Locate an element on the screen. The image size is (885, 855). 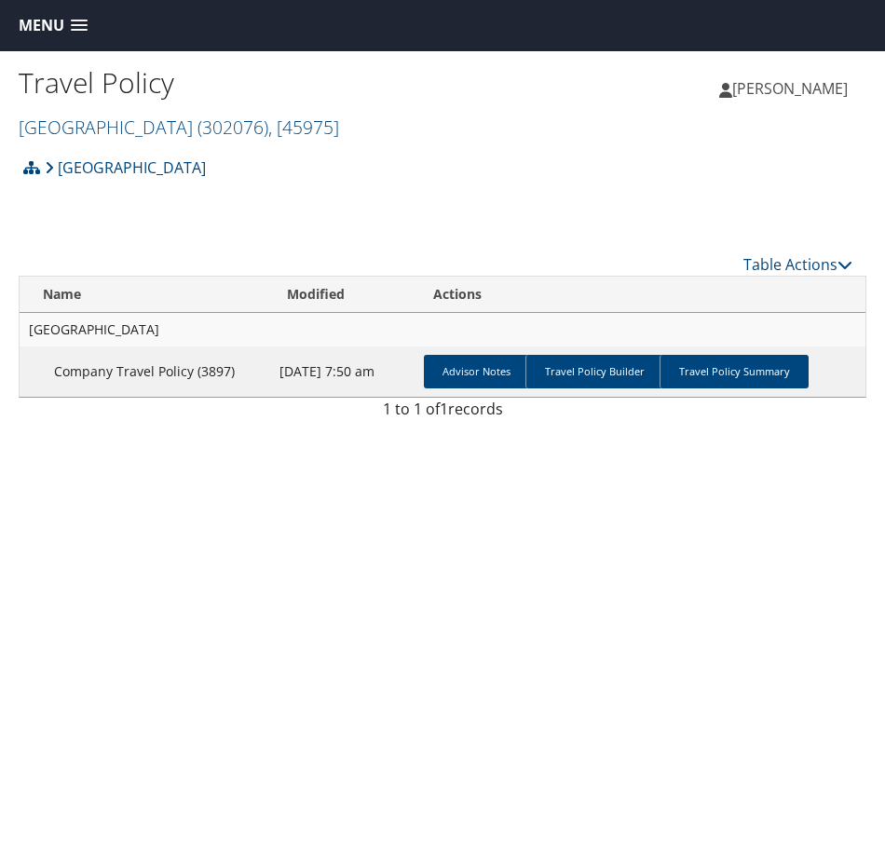
th: Actions is located at coordinates (641, 294).